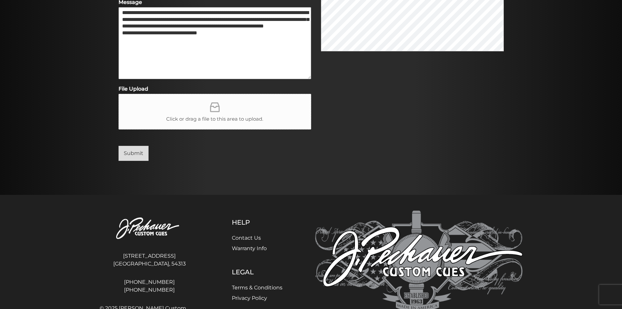  Describe the element at coordinates (134, 153) in the screenshot. I see `button: Submit` at that location.